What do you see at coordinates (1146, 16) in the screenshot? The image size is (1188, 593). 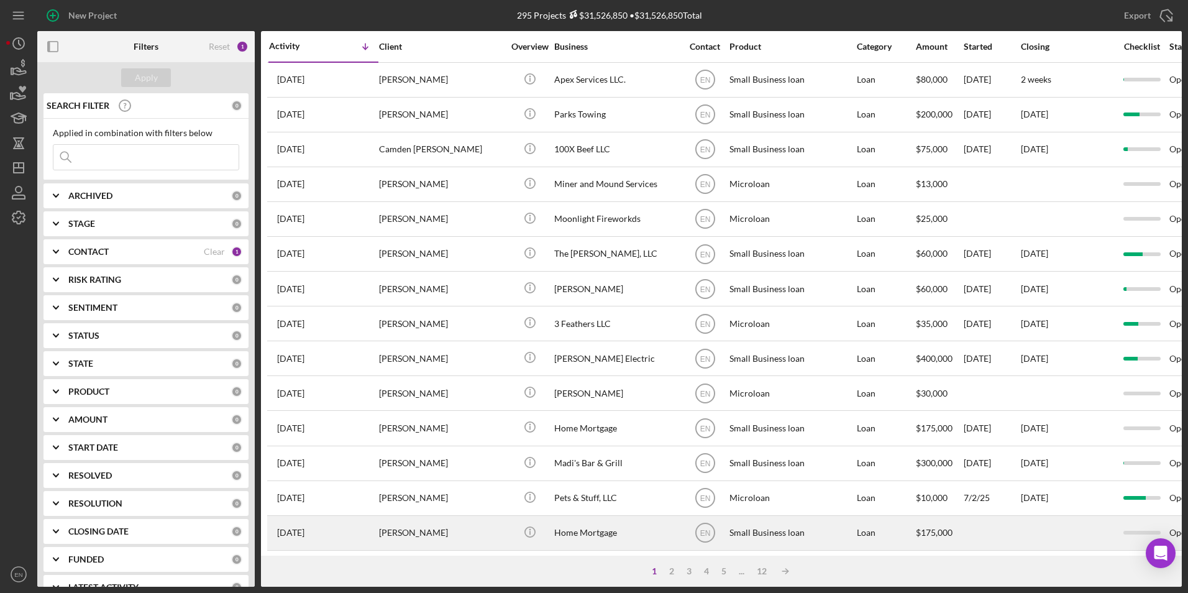 I see `button: Export` at bounding box center [1146, 16].